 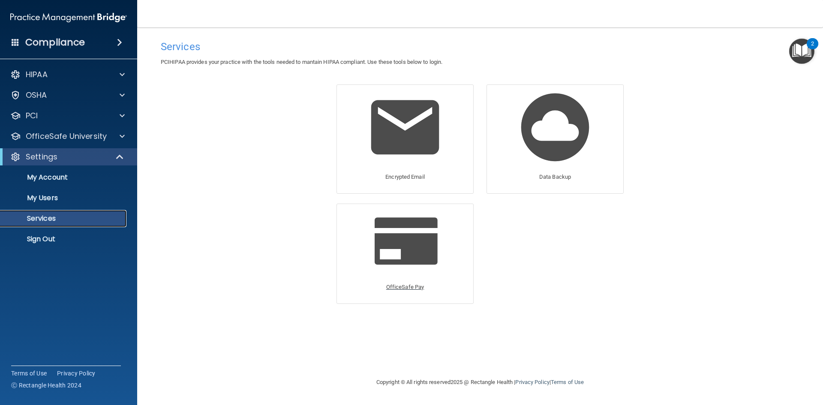 I want to click on p: Services, so click(x=64, y=219).